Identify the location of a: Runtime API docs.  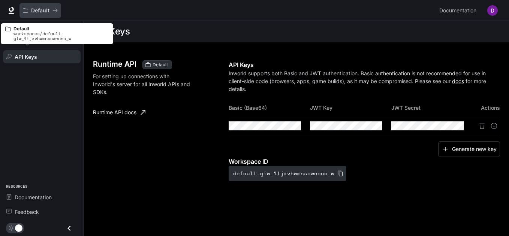
(119, 112).